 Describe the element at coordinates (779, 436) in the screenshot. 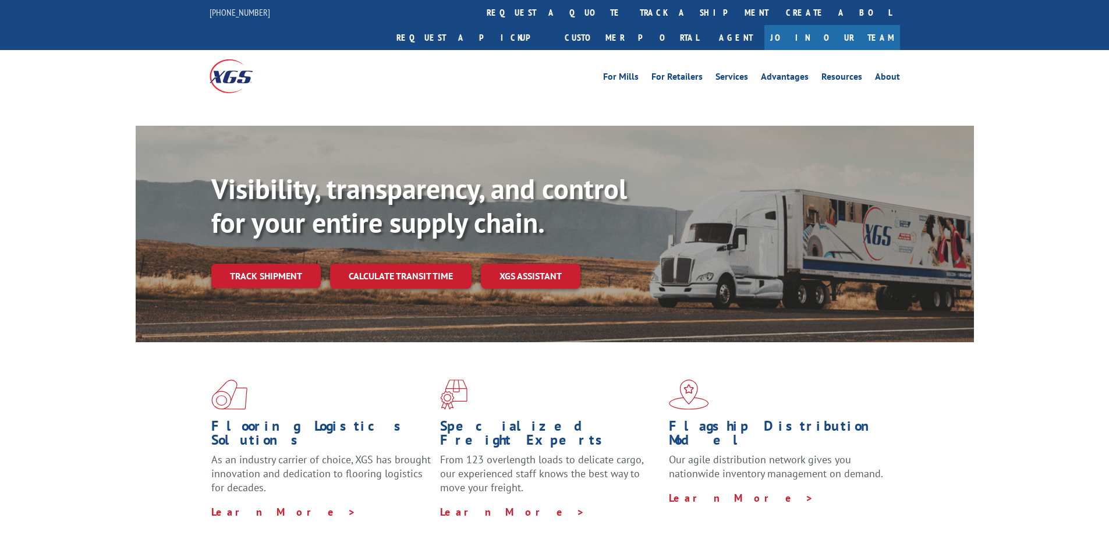

I see `h1: Flagship Distribution Model` at that location.